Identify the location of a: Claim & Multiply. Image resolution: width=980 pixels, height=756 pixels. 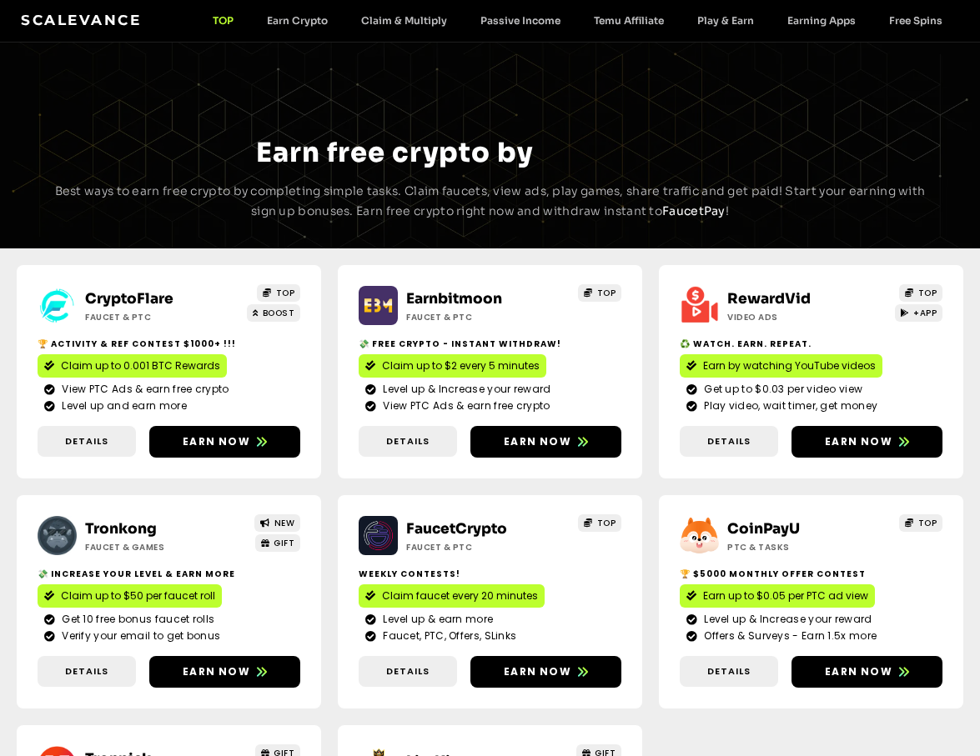
(404, 20).